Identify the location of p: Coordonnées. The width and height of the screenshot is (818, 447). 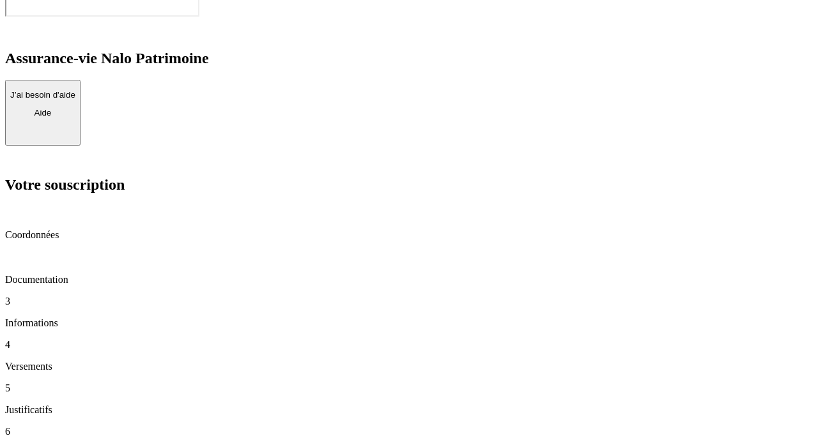
(409, 235).